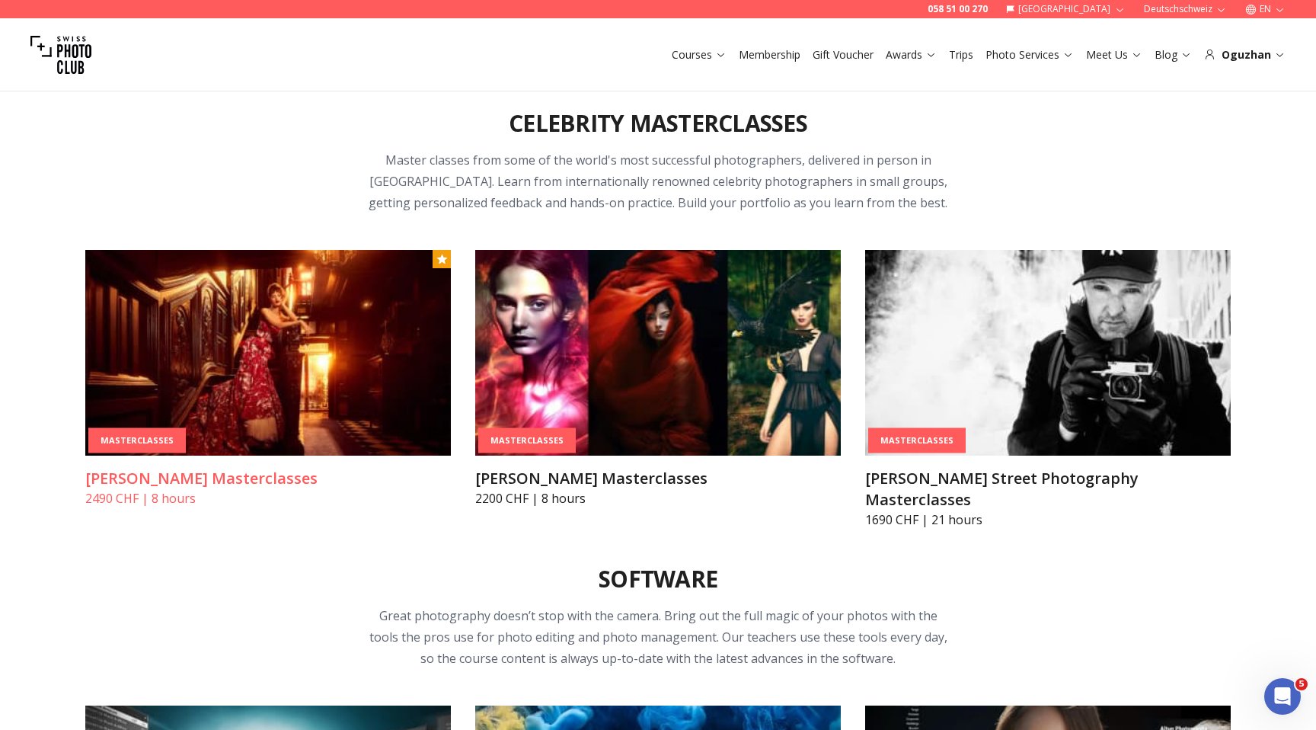 Image resolution: width=1316 pixels, height=730 pixels. I want to click on img: Phil Penman Street Photography Masterclasses, so click(1048, 353).